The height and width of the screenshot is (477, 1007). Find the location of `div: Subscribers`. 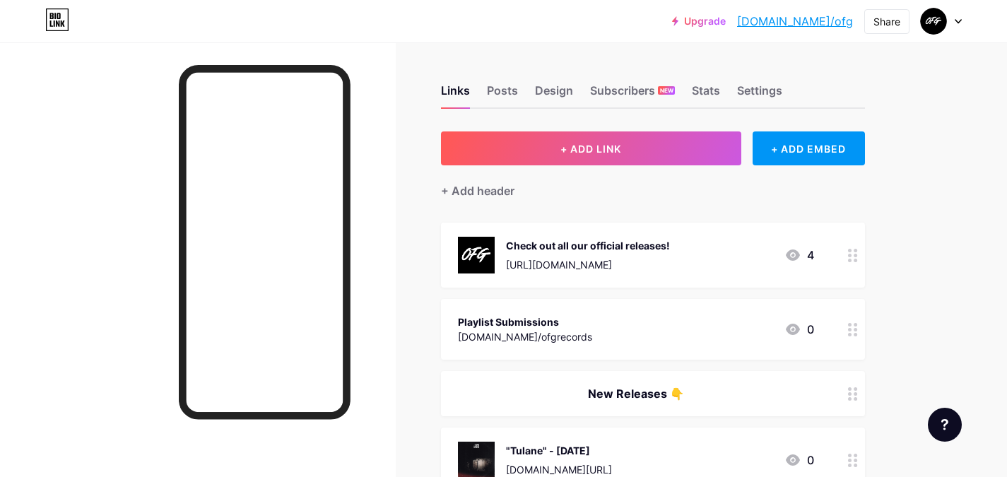

div: Subscribers is located at coordinates (632, 95).